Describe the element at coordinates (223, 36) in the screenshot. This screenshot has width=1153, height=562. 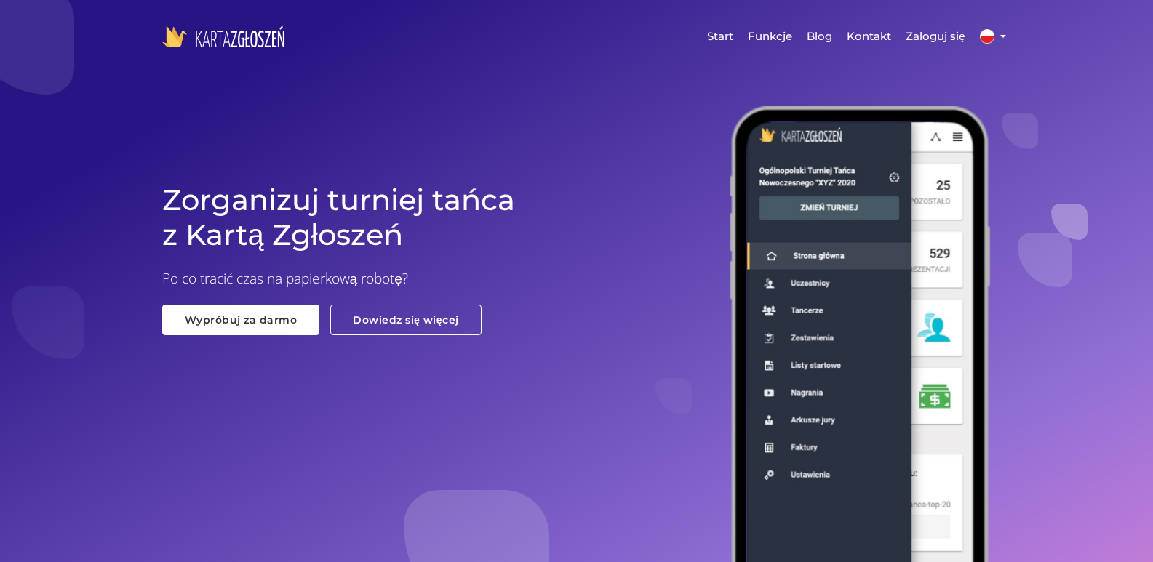
I see `img: logo` at that location.